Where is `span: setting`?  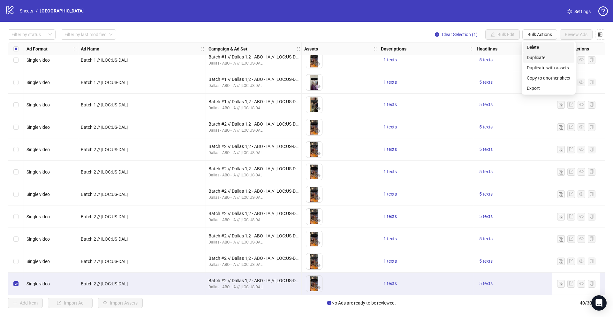 span: setting is located at coordinates (570, 11).